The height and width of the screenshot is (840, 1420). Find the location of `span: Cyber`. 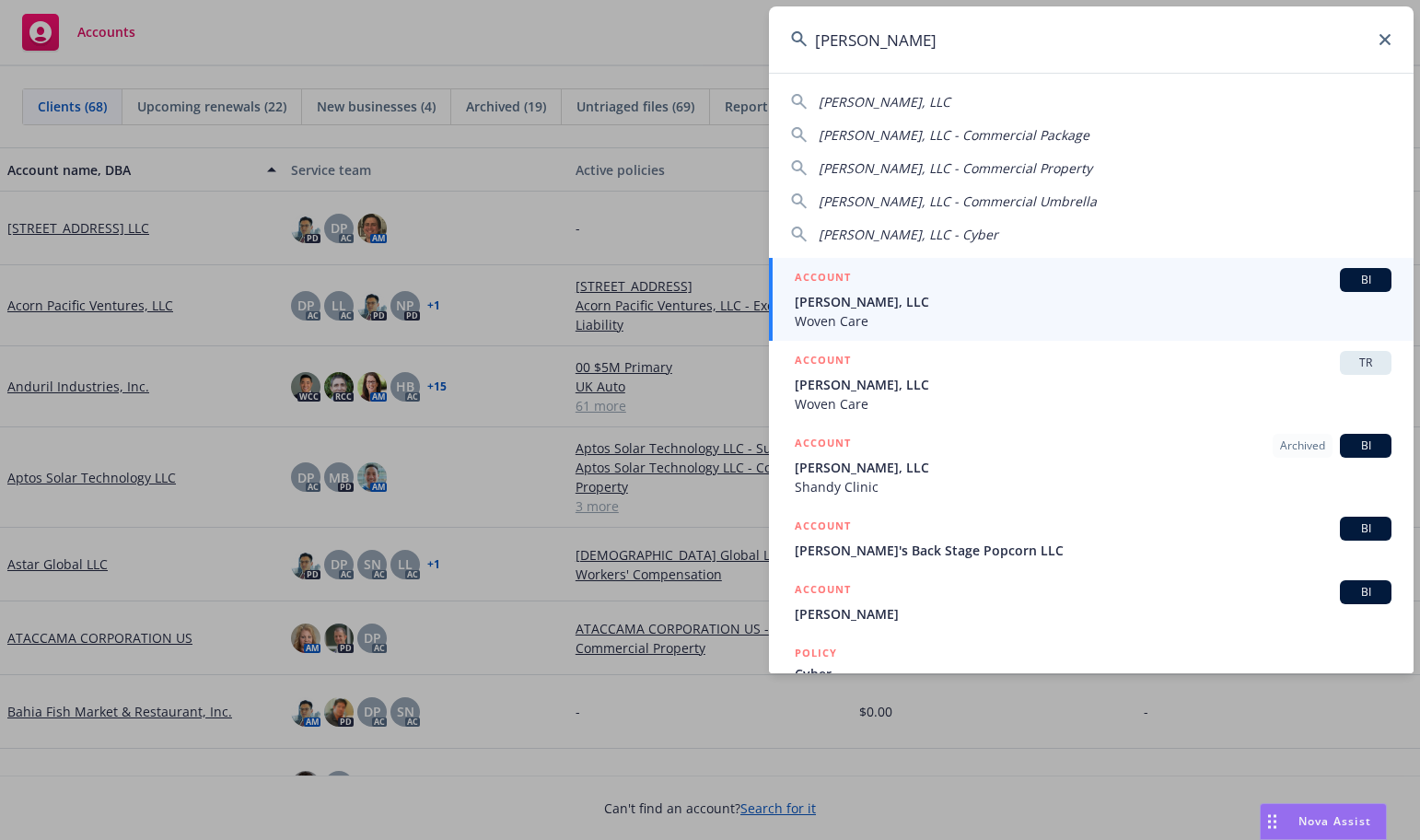

span: Cyber is located at coordinates (1094, 673).